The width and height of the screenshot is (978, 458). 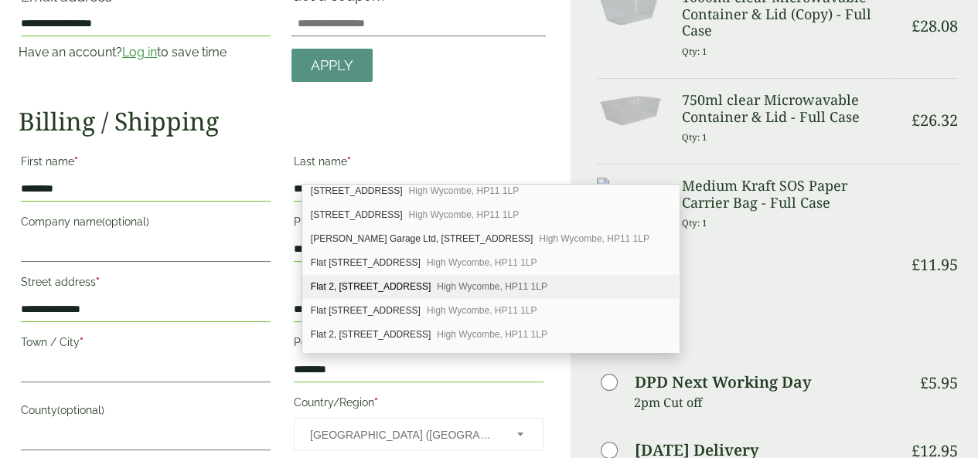 I want to click on div: Flat 2, 510 London Road, so click(x=490, y=335).